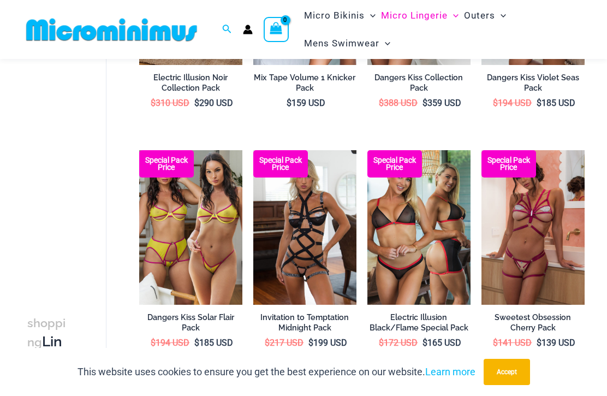 The image size is (607, 396). I want to click on h3: Lingerie Packs, so click(48, 351).